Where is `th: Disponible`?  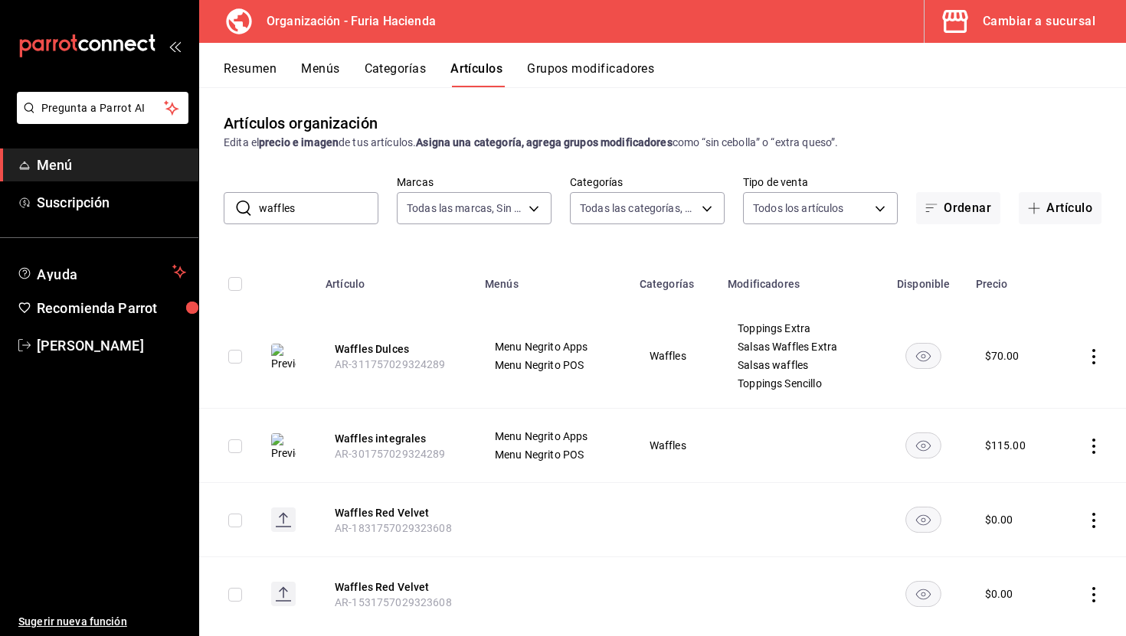
th: Disponible is located at coordinates (924, 280).